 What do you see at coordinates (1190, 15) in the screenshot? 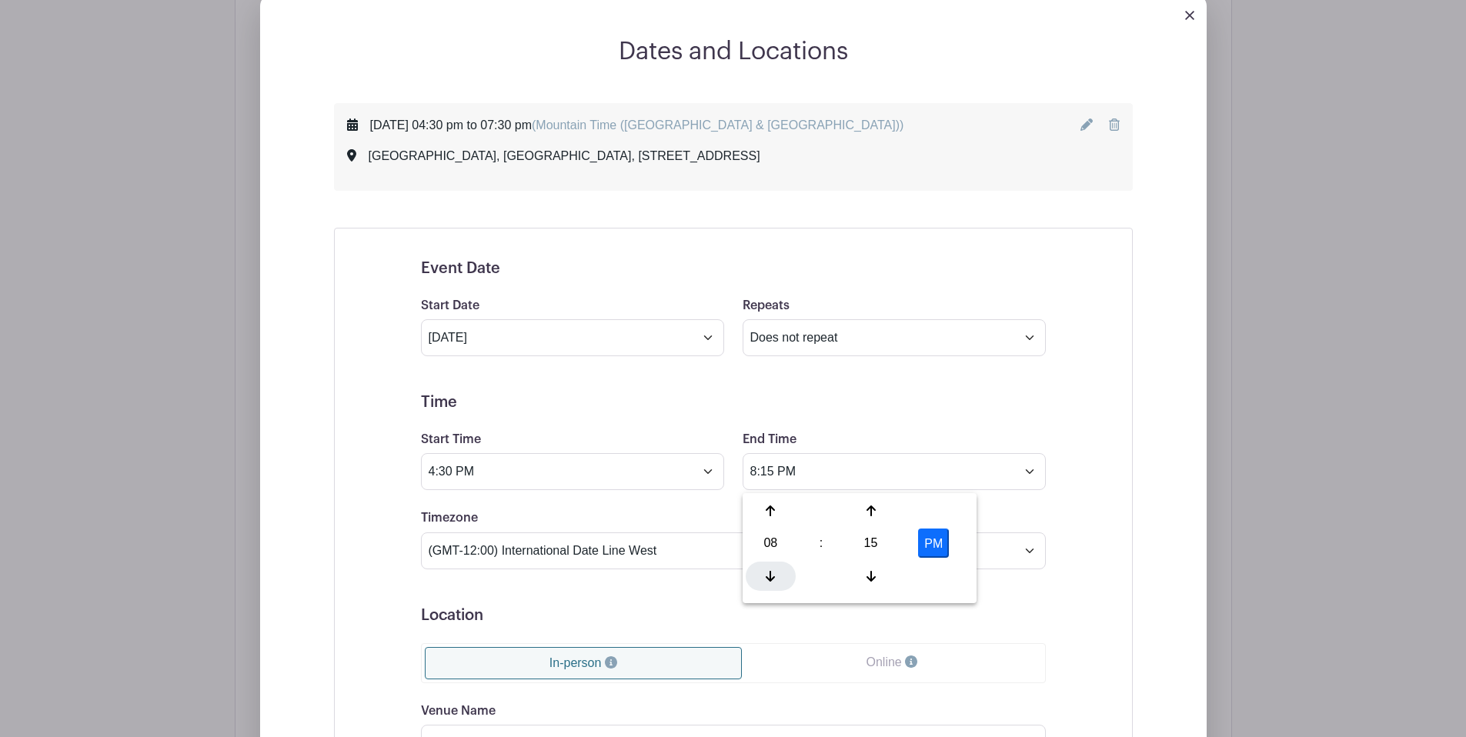
I see `img: close_button-5f87c8562297e5c2d7936805f587ecaba9071eb48480494691a3f1689db116b3.svg` at bounding box center [1190, 15].